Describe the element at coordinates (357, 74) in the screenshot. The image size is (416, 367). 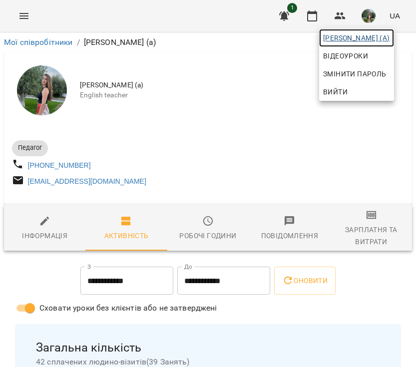
I see `a: Змінити пароль` at that location.